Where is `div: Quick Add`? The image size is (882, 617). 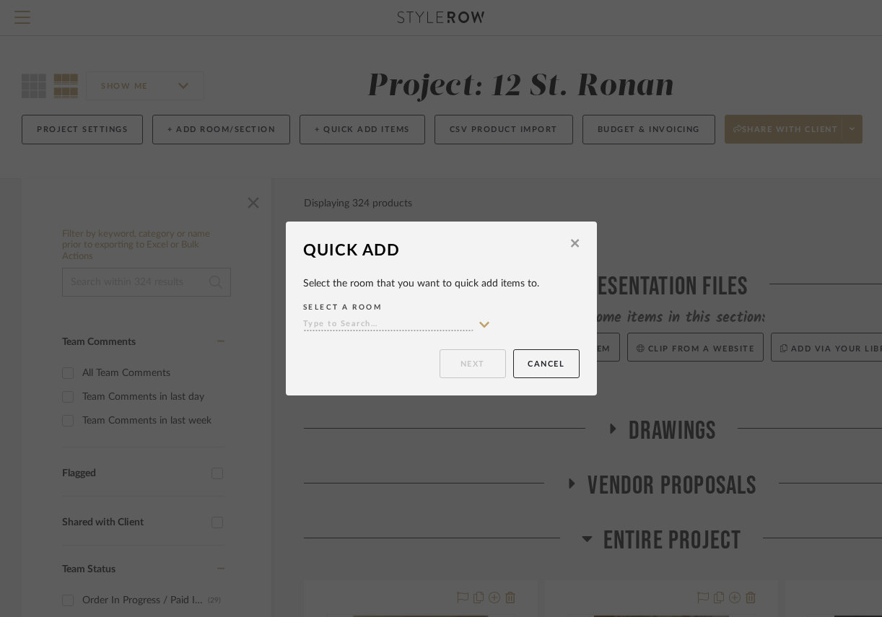
div: Quick Add is located at coordinates (434, 250).